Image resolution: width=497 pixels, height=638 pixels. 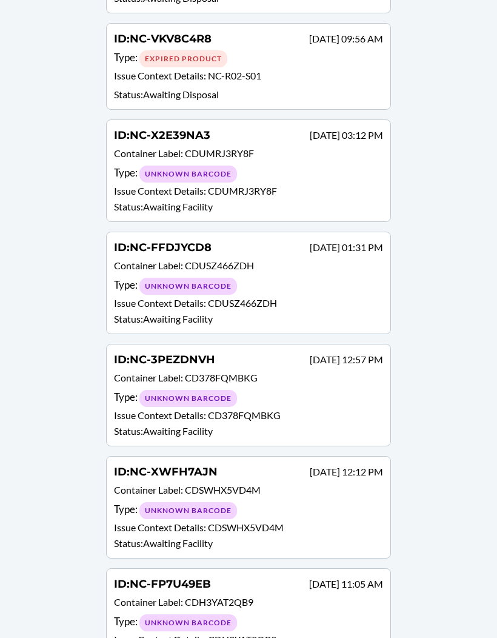 What do you see at coordinates (170, 39) in the screenshot?
I see `span: NC-VKV8C4R8` at bounding box center [170, 39].